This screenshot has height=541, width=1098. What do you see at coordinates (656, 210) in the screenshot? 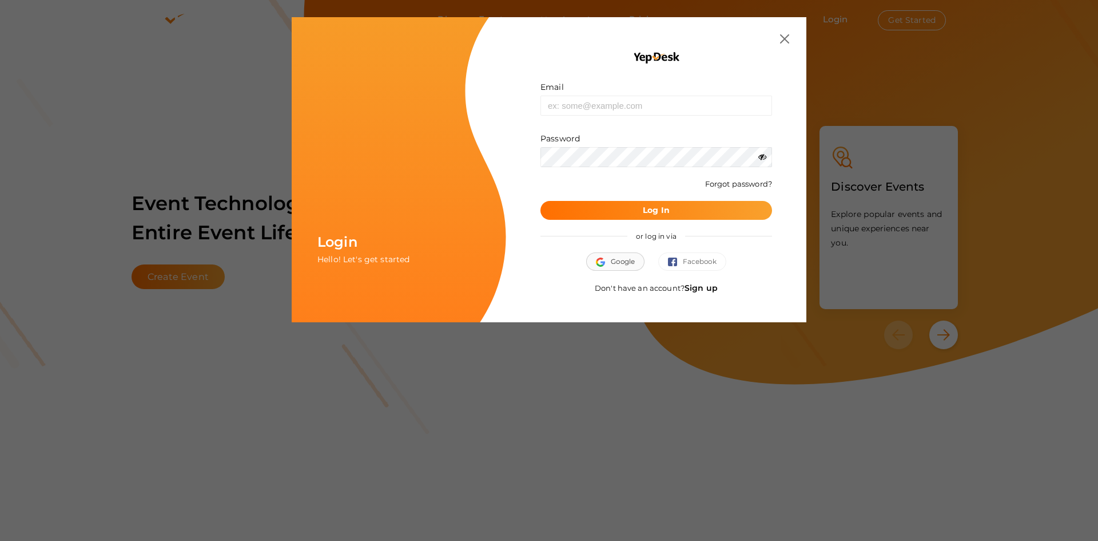
I see `b: Log In` at bounding box center [656, 210].